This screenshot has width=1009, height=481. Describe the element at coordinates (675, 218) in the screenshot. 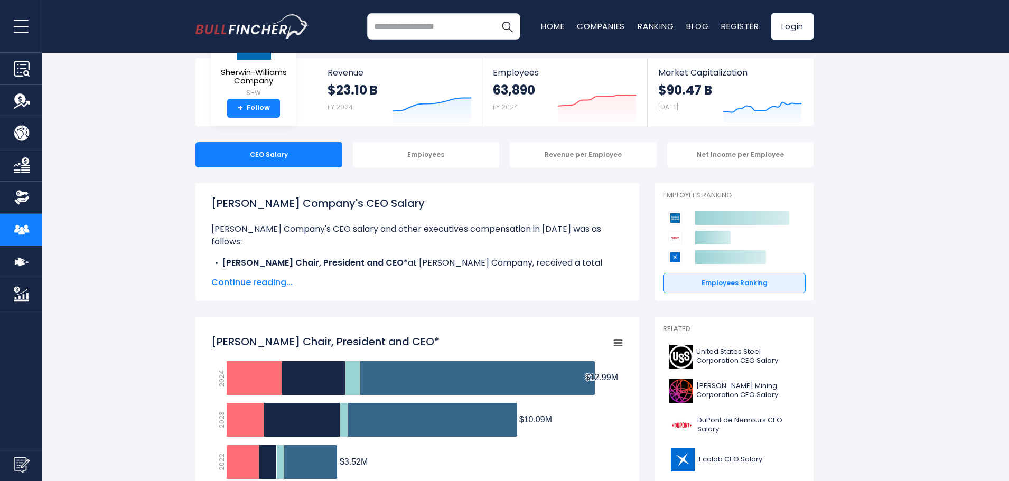

I see `img: Sherwin-Williams Company competitors logo` at that location.